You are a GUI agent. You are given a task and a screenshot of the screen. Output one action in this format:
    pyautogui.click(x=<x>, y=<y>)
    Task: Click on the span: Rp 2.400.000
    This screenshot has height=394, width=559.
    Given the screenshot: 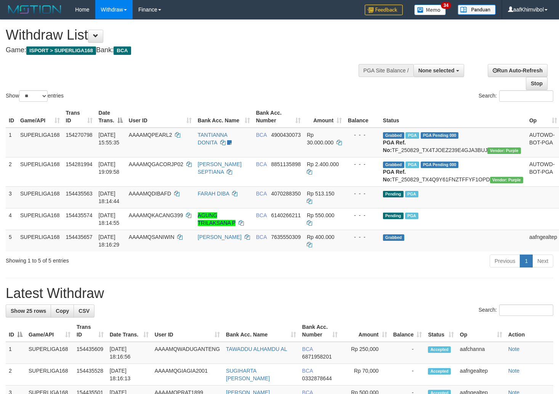 What is the action you would take?
    pyautogui.click(x=323, y=164)
    